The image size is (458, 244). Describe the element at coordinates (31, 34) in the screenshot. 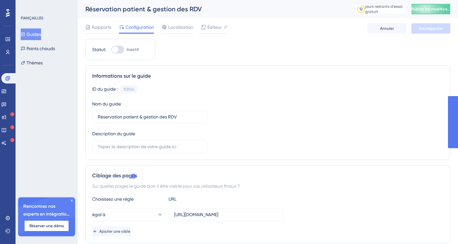

I see `button: Guides` at that location.